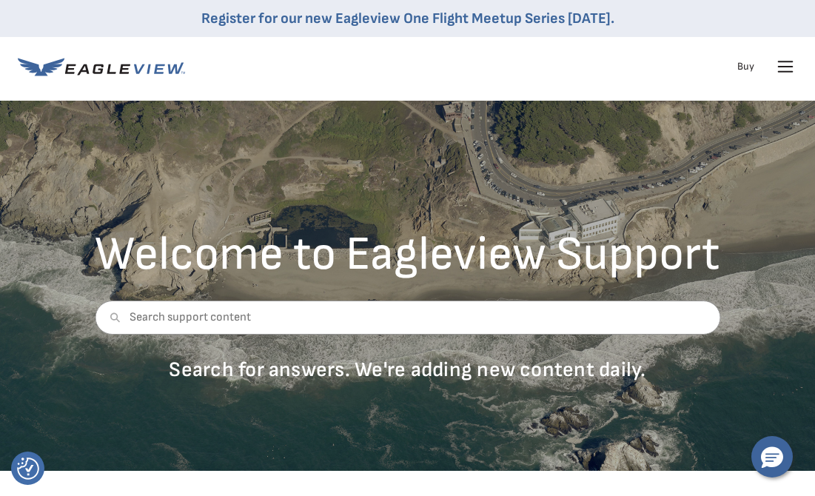 The width and height of the screenshot is (815, 496). I want to click on h2: Welcome to Eagleview Support, so click(407, 255).